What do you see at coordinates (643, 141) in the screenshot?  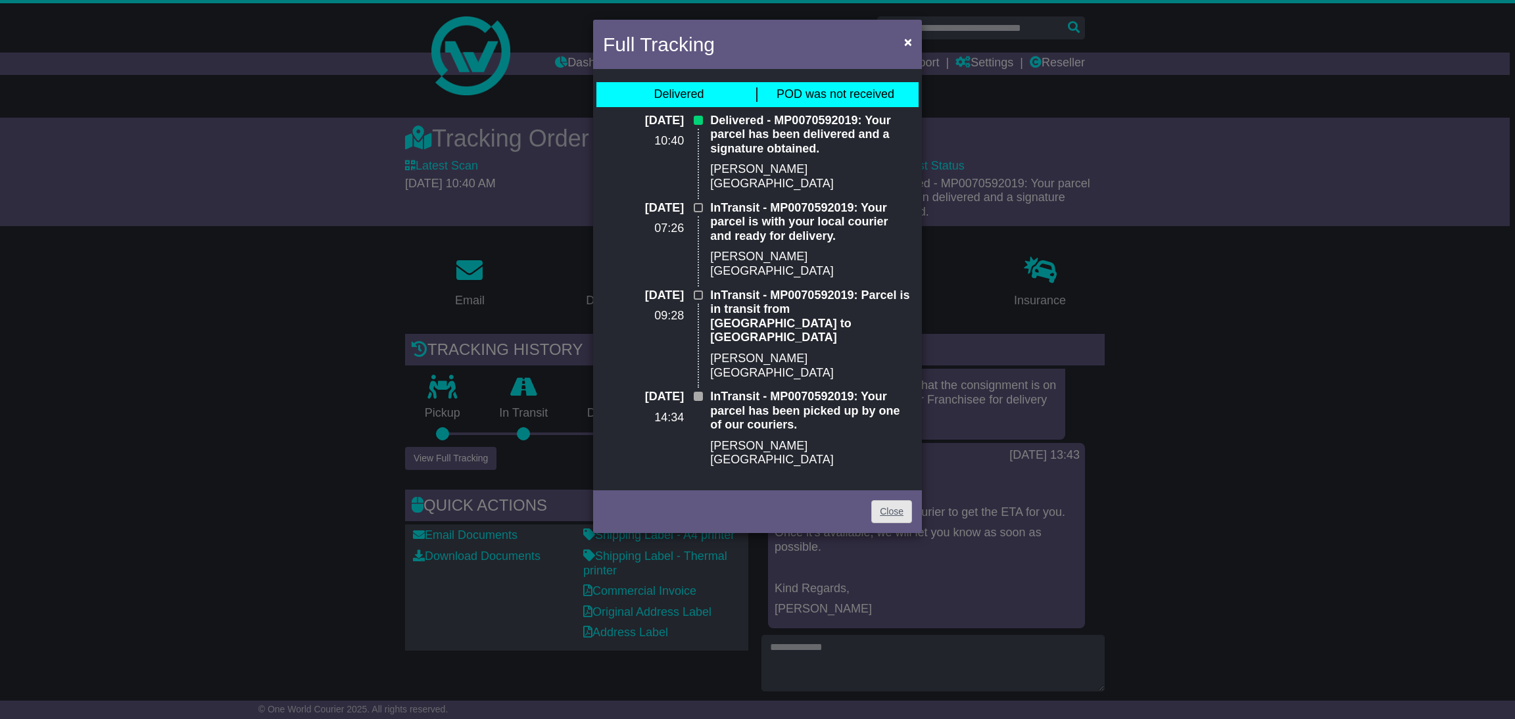 I see `p: 10:40` at bounding box center [643, 141].